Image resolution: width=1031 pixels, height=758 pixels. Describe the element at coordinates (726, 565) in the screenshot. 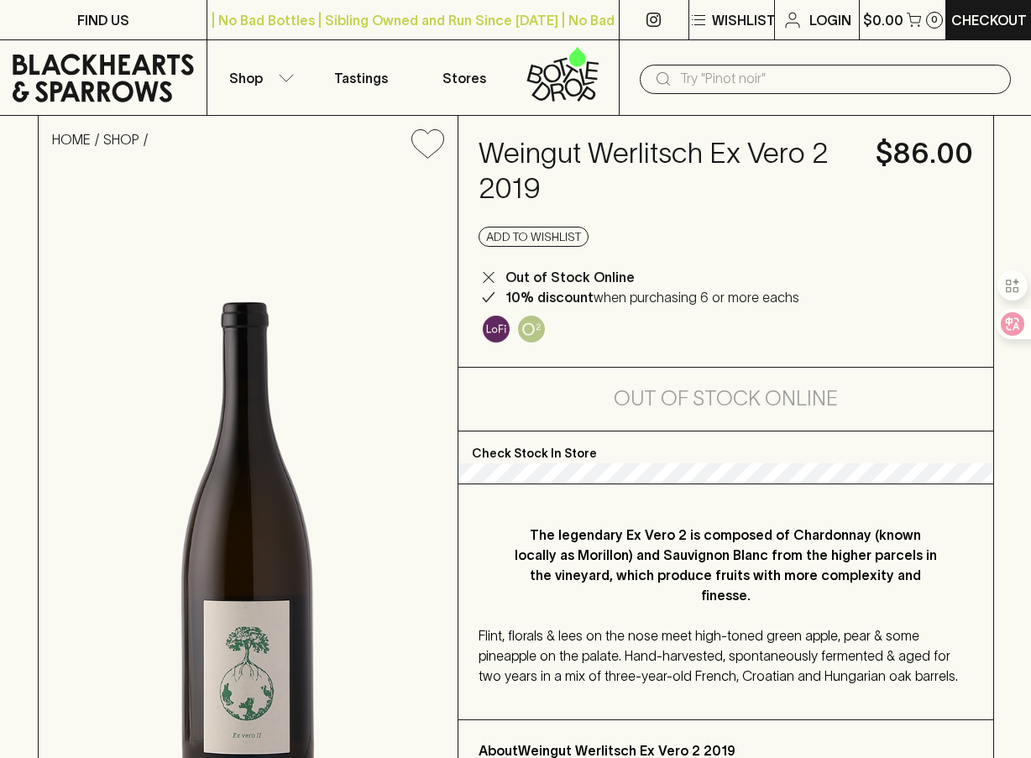

I see `p: The legendary Ex Vero 2 is composed of Chardonnay (known locally as Morillon) and Sauvignon Blanc...` at that location.